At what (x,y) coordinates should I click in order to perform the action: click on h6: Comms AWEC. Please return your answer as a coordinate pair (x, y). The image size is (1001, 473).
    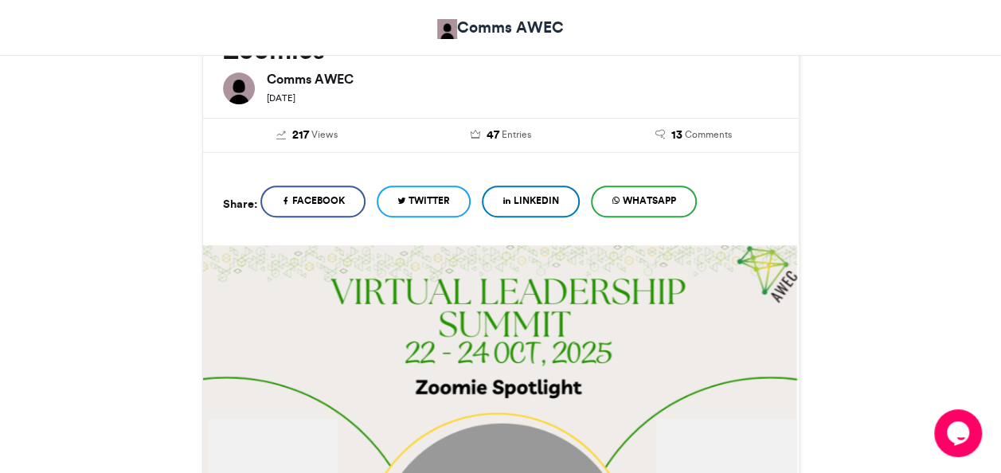
    Looking at the image, I should click on (522, 79).